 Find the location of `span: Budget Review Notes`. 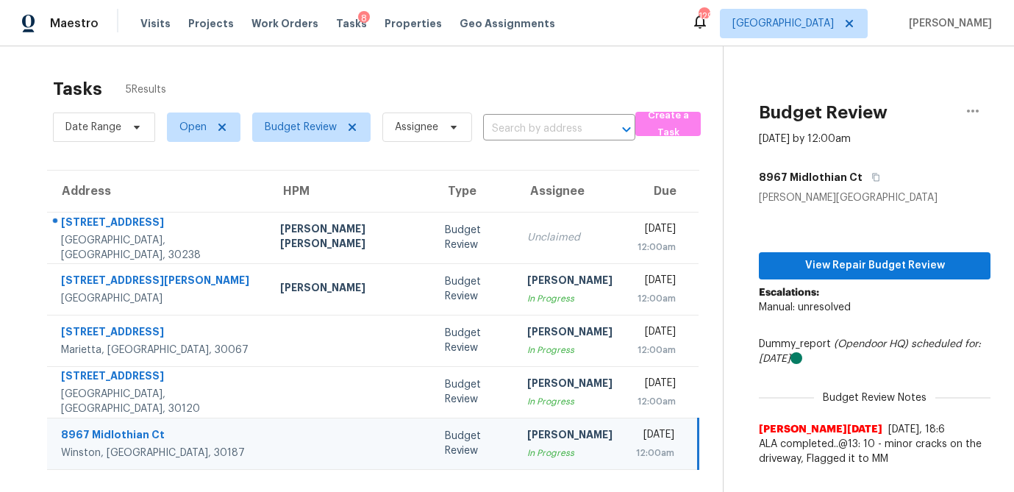

span: Budget Review Notes is located at coordinates (874, 398).